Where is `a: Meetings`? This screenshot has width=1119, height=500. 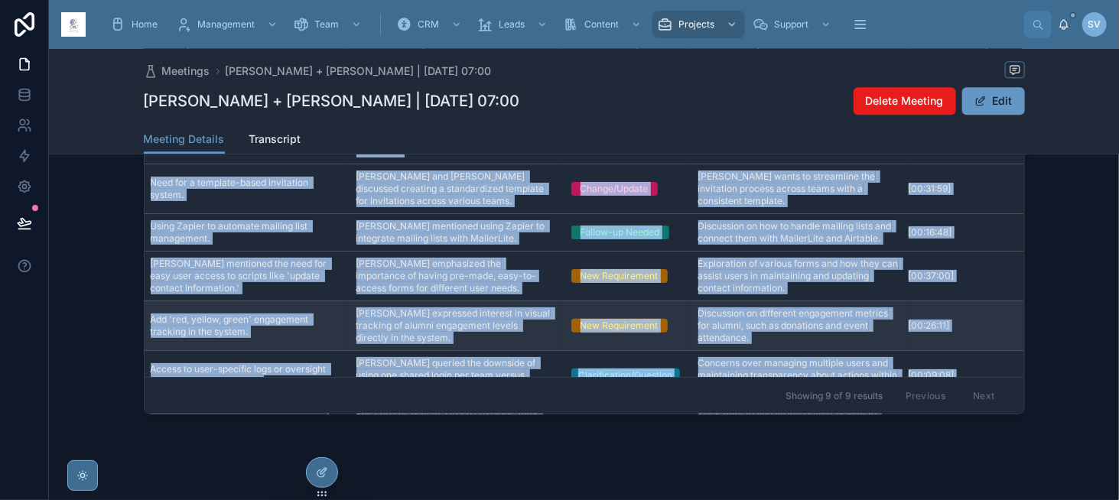 a: Meetings is located at coordinates (177, 71).